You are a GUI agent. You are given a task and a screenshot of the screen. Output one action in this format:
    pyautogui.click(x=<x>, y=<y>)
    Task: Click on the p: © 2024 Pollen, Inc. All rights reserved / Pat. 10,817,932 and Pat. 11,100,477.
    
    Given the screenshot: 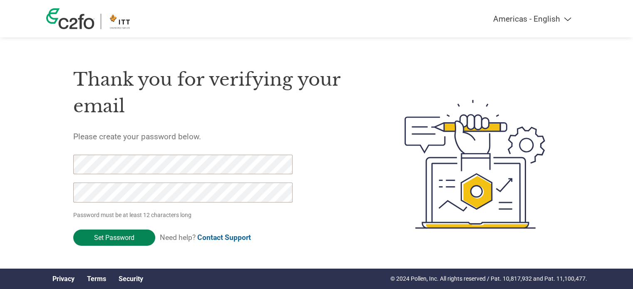 What is the action you would take?
    pyautogui.click(x=488, y=279)
    